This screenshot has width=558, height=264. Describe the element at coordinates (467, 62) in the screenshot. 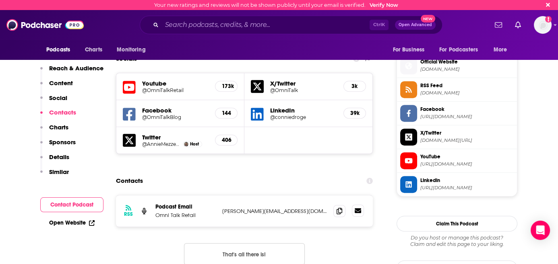

I see `span: Official Website` at that location.